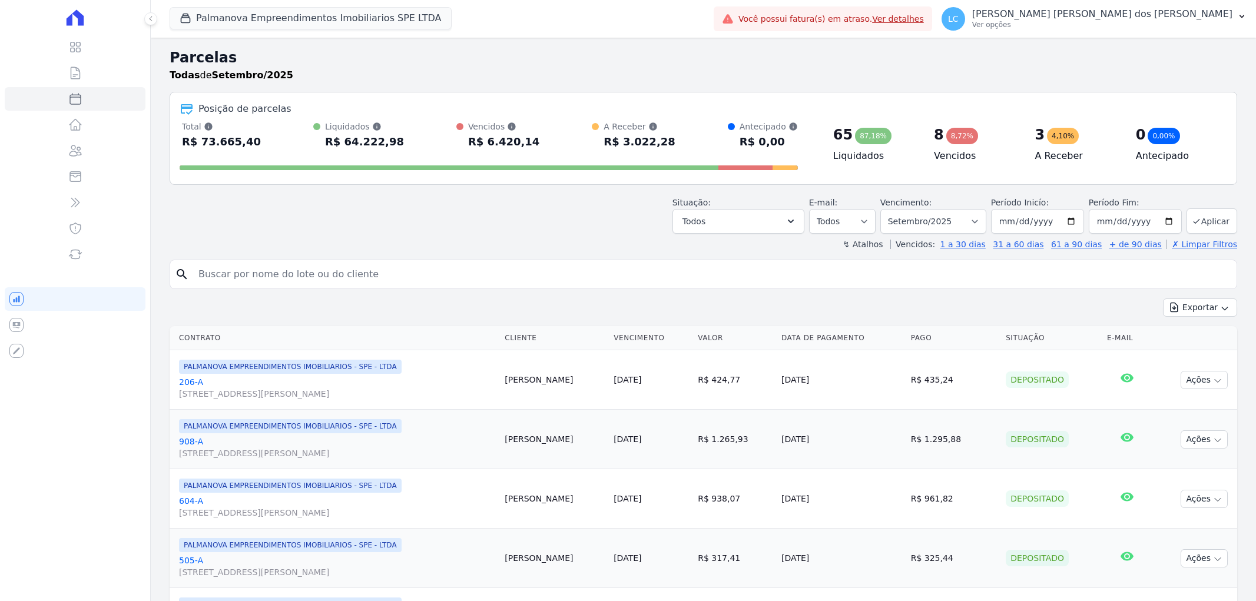 This screenshot has height=601, width=1256. What do you see at coordinates (874, 156) in the screenshot?
I see `h4: Liquidados` at bounding box center [874, 156].